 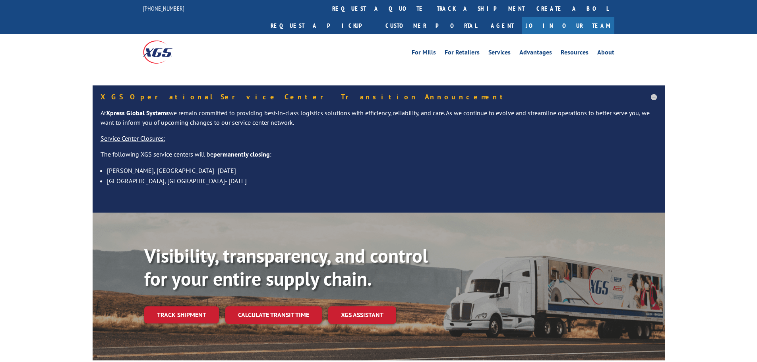 I want to click on a: Services, so click(x=500, y=54).